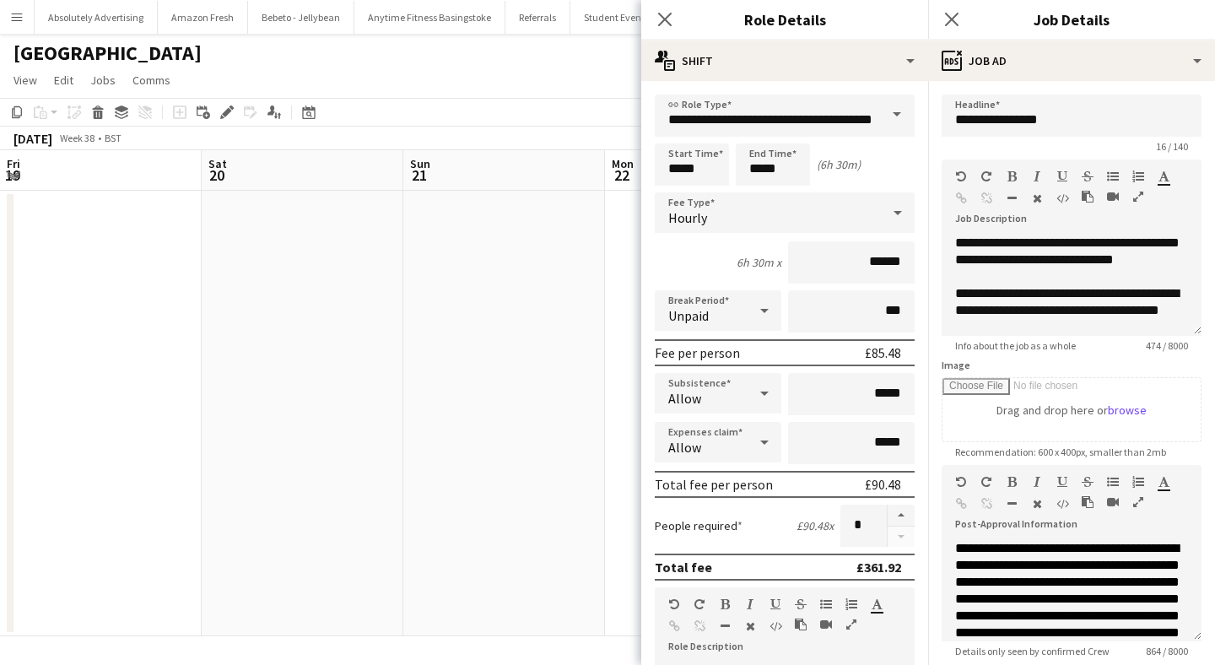 The height and width of the screenshot is (665, 1215). Describe the element at coordinates (218, 164) in the screenshot. I see `span: Sat` at that location.